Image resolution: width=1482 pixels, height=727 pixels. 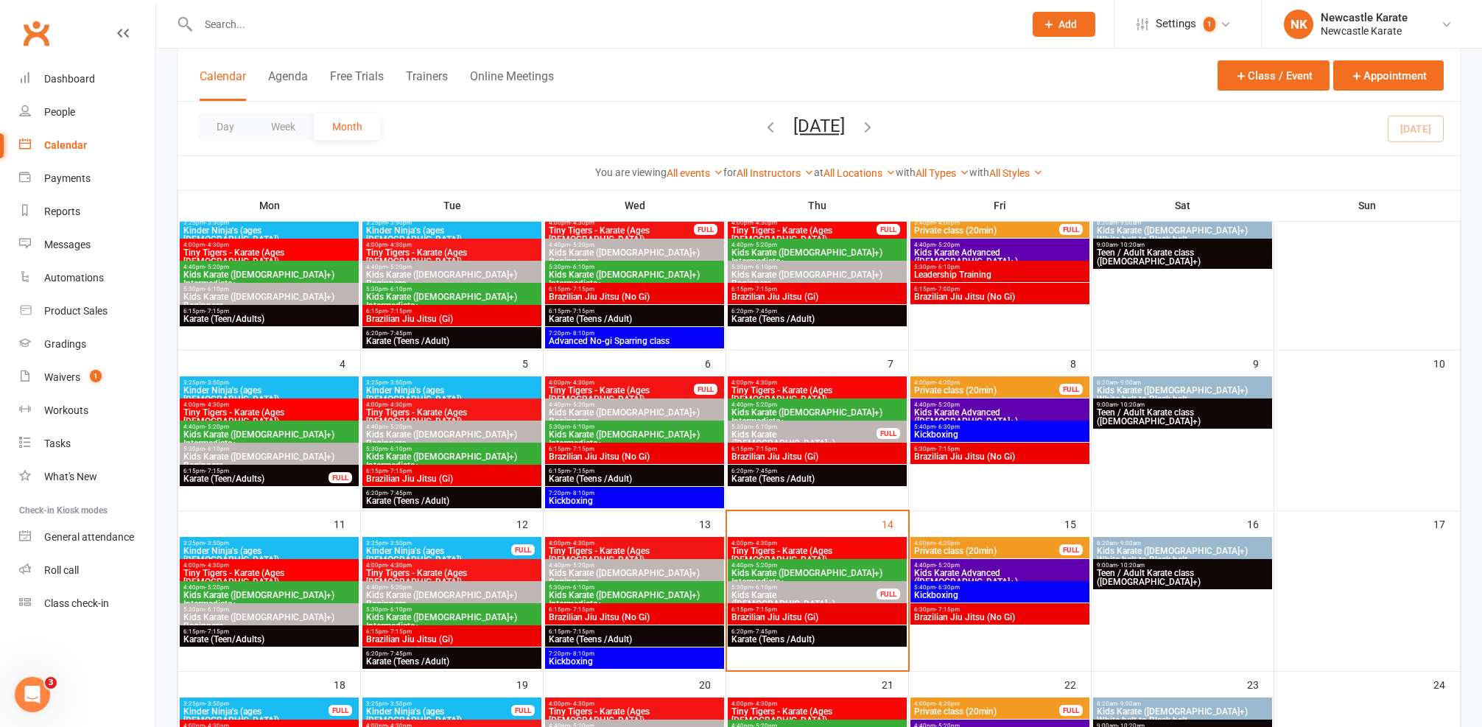 What do you see at coordinates (1299, 24) in the screenshot?
I see `div: NK` at bounding box center [1299, 24].